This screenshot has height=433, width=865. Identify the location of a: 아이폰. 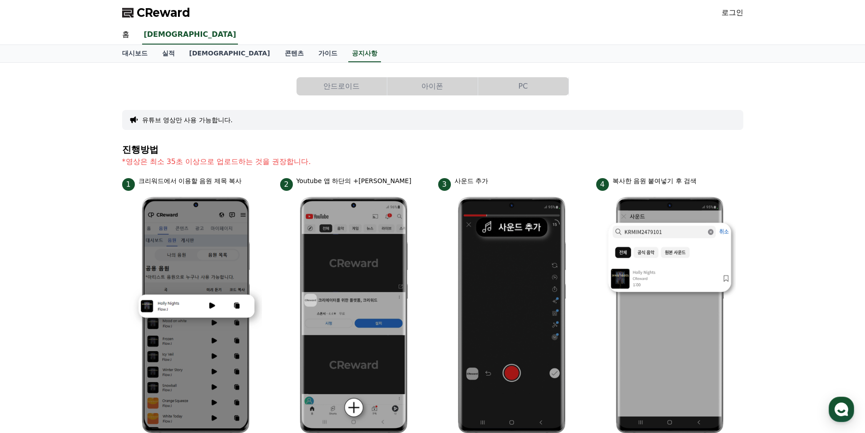
(433, 86).